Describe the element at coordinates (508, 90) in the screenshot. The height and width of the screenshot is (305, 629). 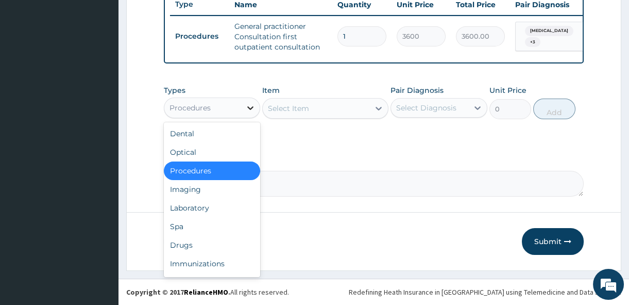
I see `label: Unit Price` at that location.